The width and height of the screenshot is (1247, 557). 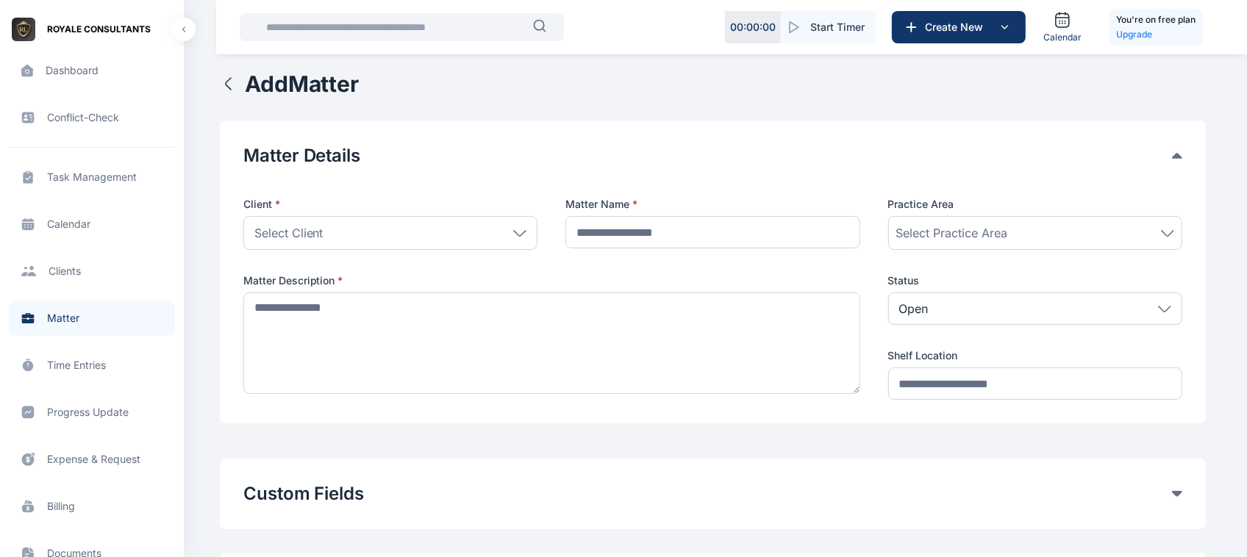 What do you see at coordinates (957, 27) in the screenshot?
I see `span: Create New` at bounding box center [957, 27].